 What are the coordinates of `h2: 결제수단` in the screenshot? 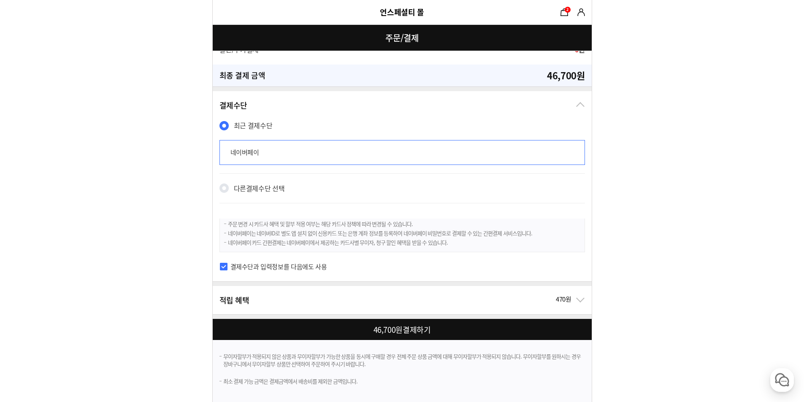 It's located at (233, 105).